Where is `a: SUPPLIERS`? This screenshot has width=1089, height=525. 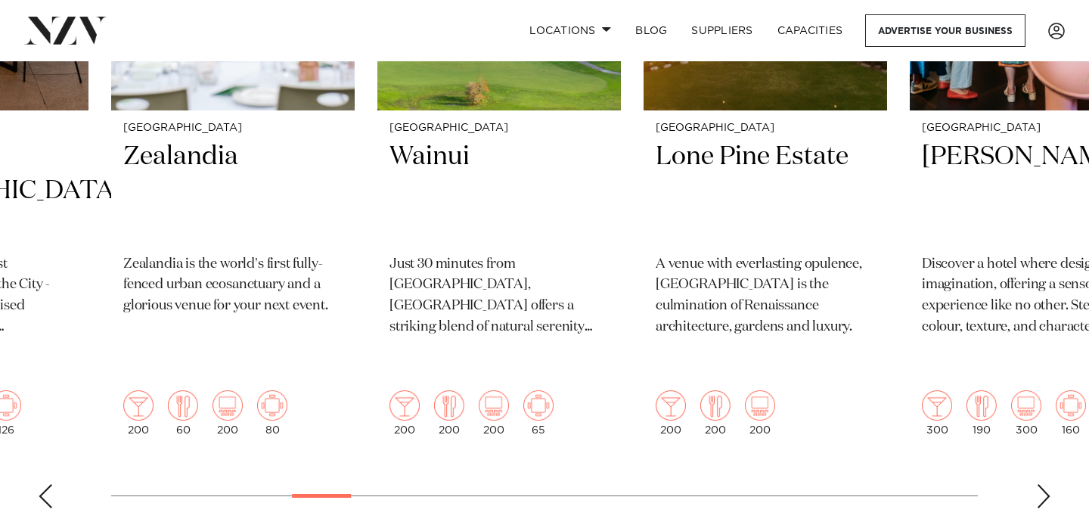 a: SUPPLIERS is located at coordinates (721, 30).